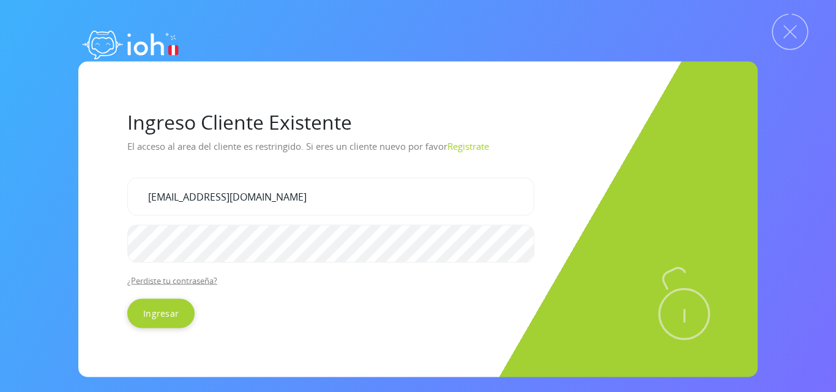 This screenshot has width=836, height=392. I want to click on a: ¿Perdiste tu contraseña?, so click(172, 280).